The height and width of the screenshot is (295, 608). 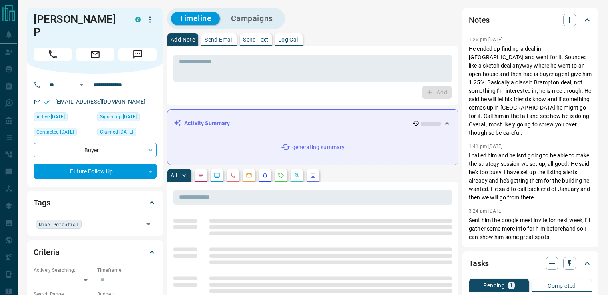 What do you see at coordinates (265, 175) in the screenshot?
I see `svg: Listing Alerts` at bounding box center [265, 175].